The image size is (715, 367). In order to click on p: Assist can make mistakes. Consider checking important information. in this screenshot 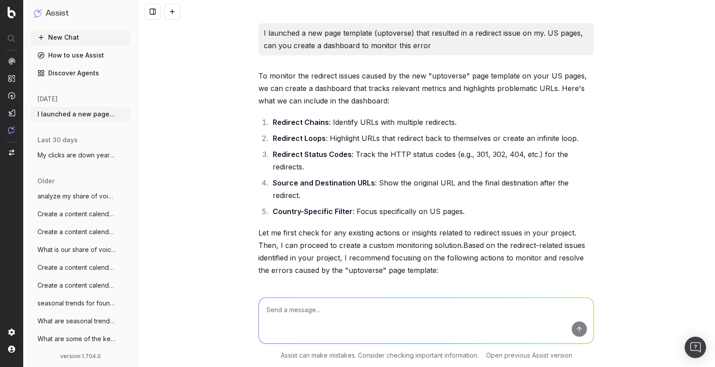, I will do `click(379, 355)`.